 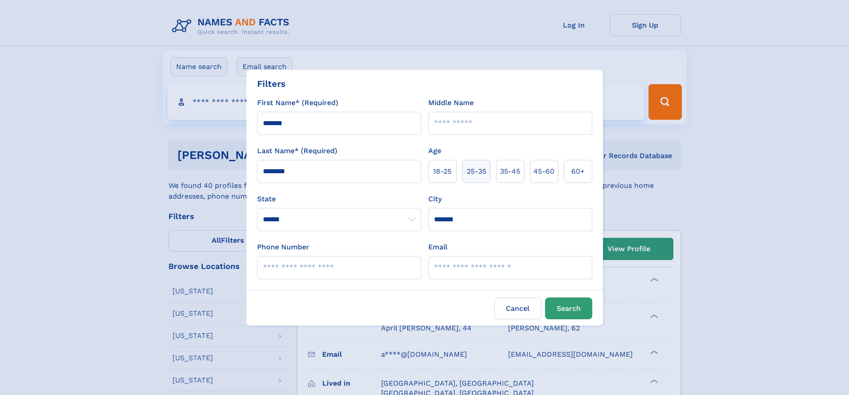 I want to click on label: Phone Number, so click(x=283, y=247).